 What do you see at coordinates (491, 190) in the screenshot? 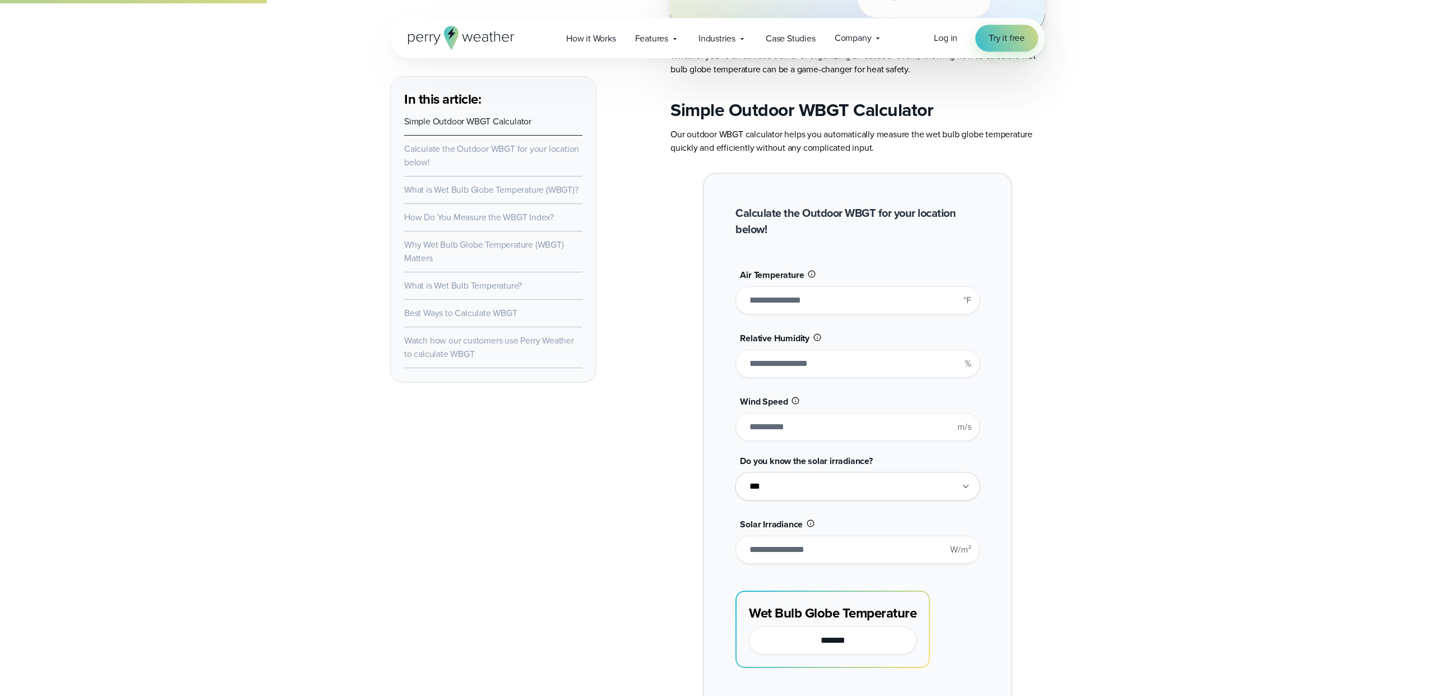
I see `a: What is Wet Bulb Globe Temperature (WBGT)?` at bounding box center [491, 190].